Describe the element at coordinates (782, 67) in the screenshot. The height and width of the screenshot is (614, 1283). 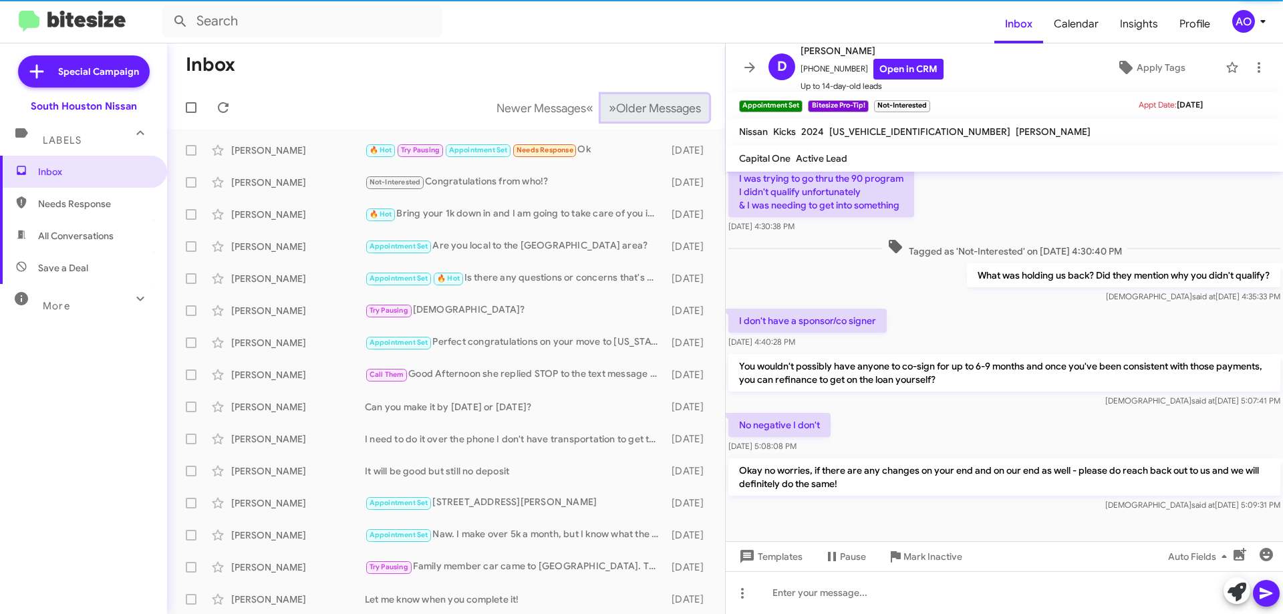
I see `span: D` at that location.